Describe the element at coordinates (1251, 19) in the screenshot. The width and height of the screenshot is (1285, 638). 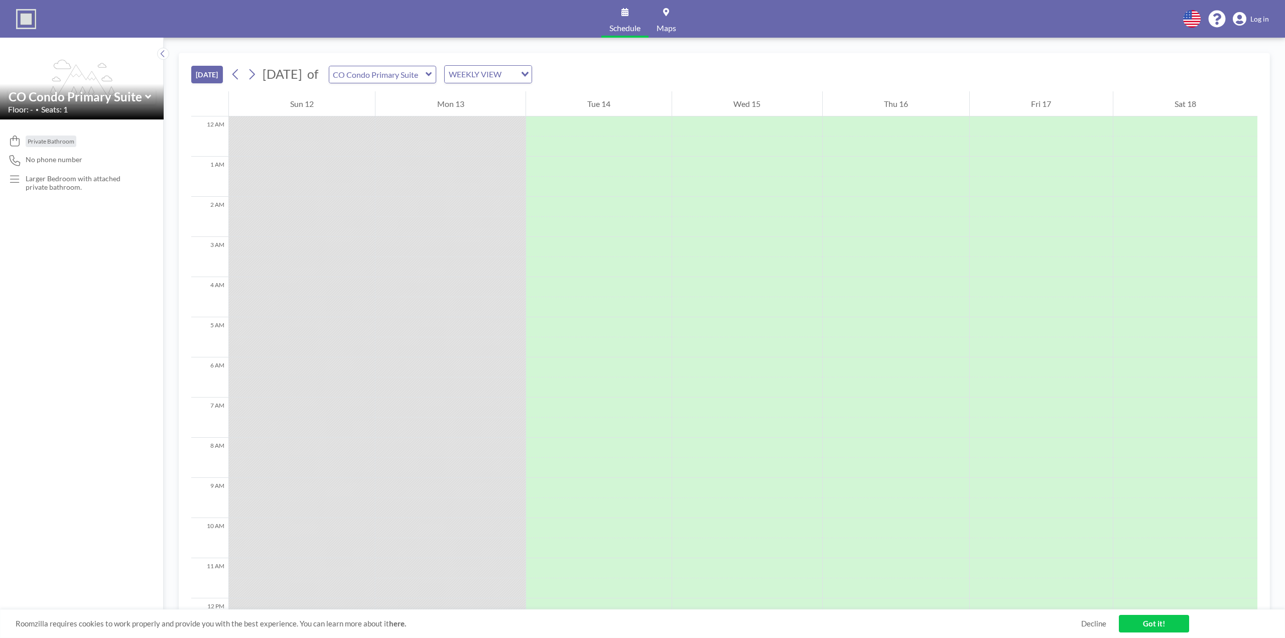
I see `a: Log in` at that location.